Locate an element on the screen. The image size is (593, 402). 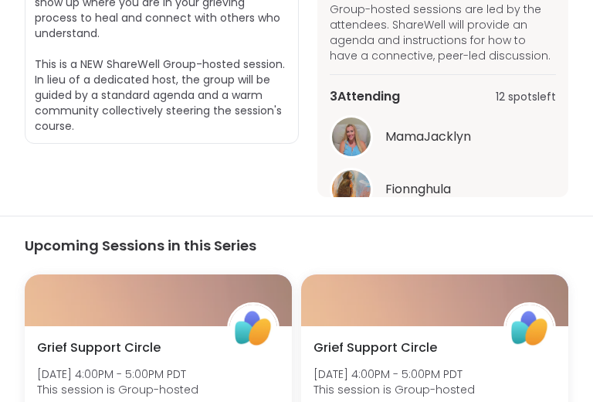
span: 3 Attending is located at coordinates (365, 97).